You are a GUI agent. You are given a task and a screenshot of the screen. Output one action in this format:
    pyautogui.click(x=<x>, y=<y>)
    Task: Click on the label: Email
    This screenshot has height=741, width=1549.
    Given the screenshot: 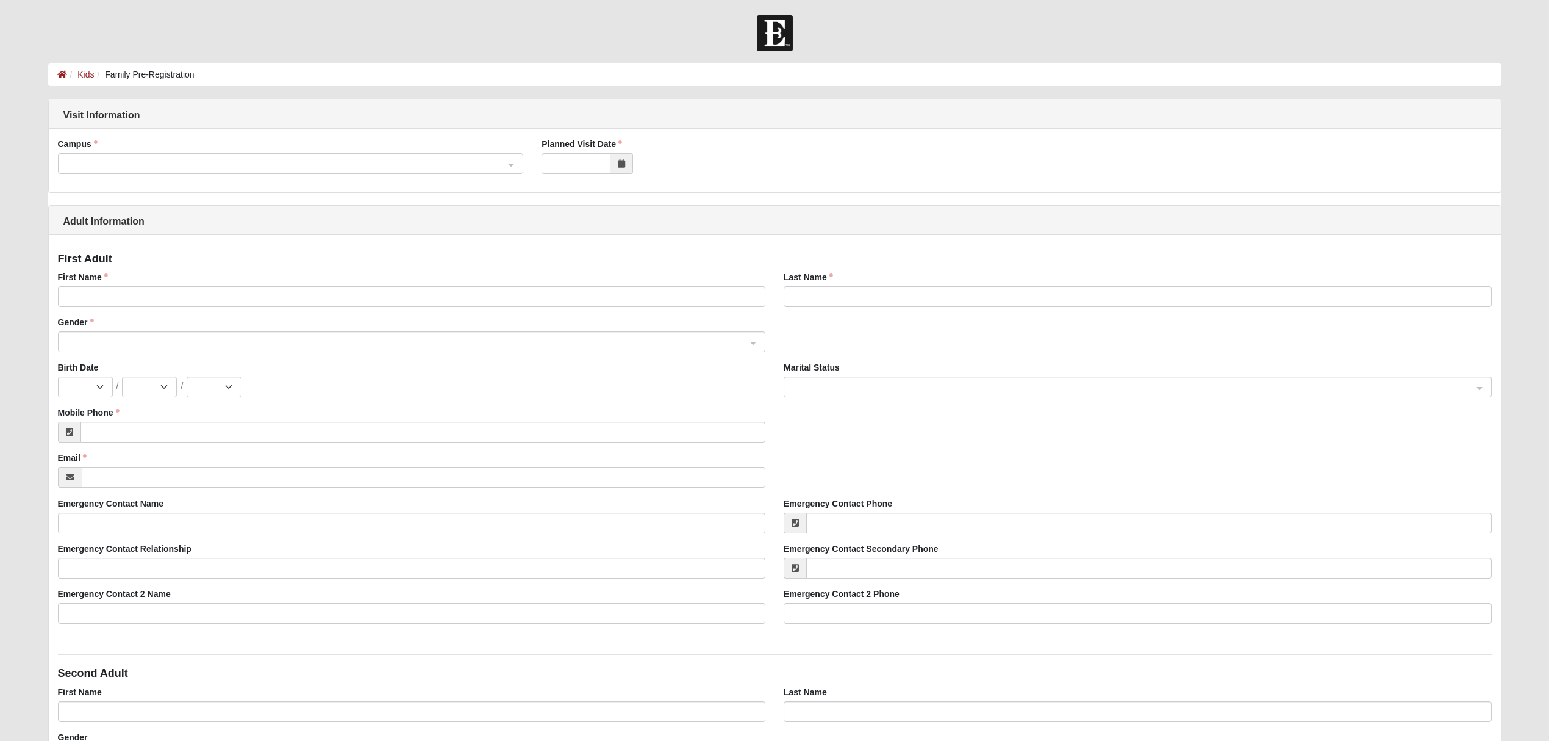 What is the action you would take?
    pyautogui.click(x=72, y=458)
    